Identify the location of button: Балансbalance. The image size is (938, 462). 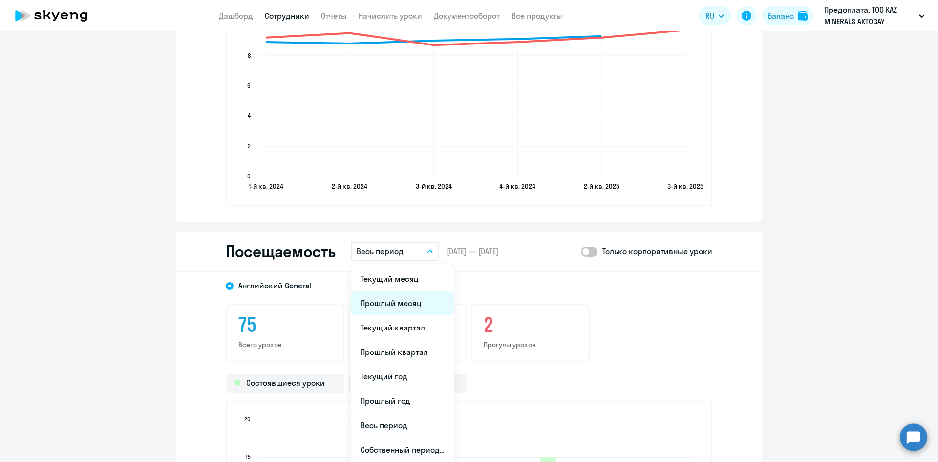
(788, 16).